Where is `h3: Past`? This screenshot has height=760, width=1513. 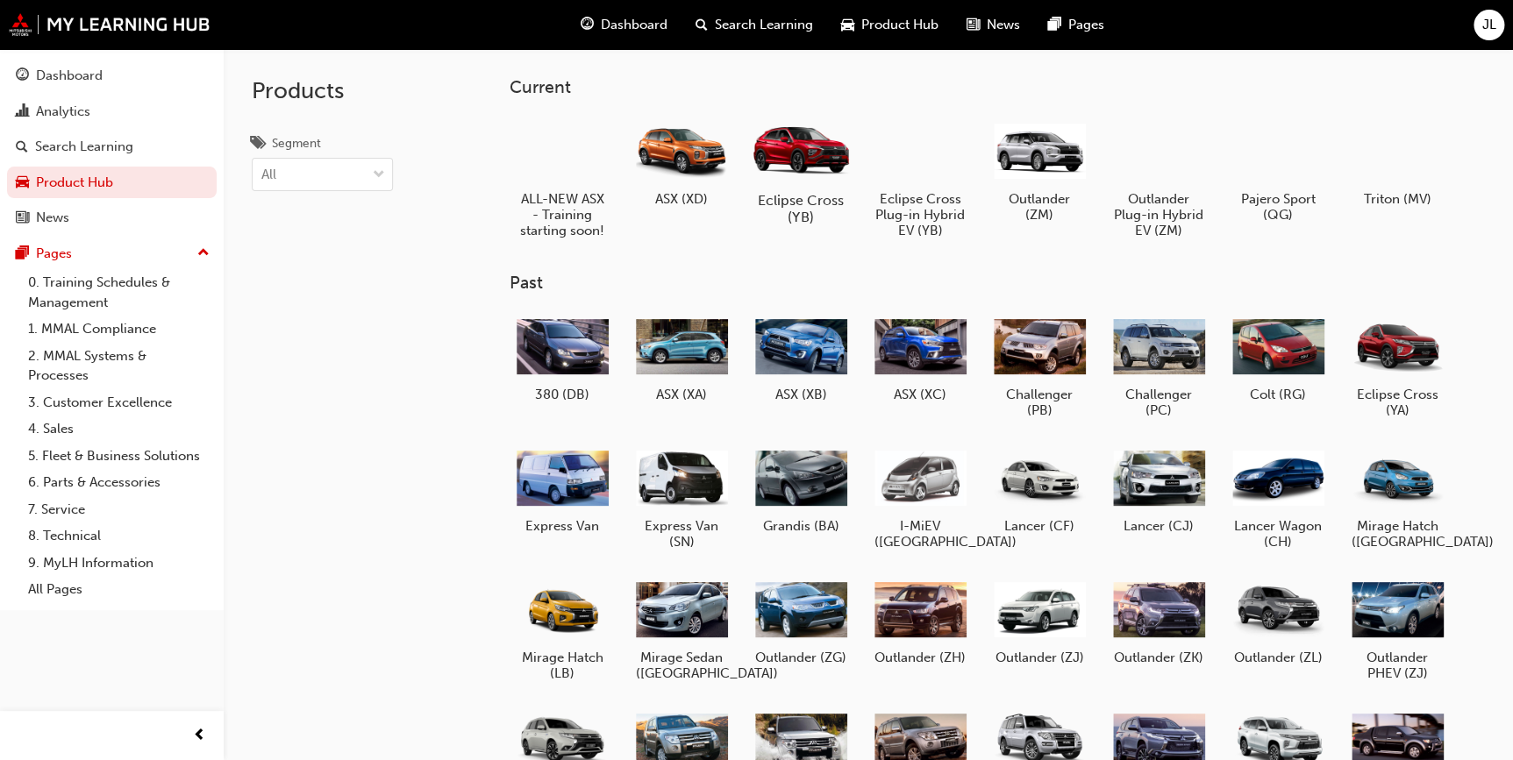 h3: Past is located at coordinates (997, 282).